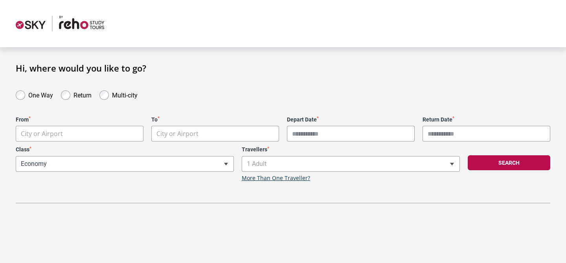  What do you see at coordinates (351, 149) in the screenshot?
I see `label: Travellers` at bounding box center [351, 149].